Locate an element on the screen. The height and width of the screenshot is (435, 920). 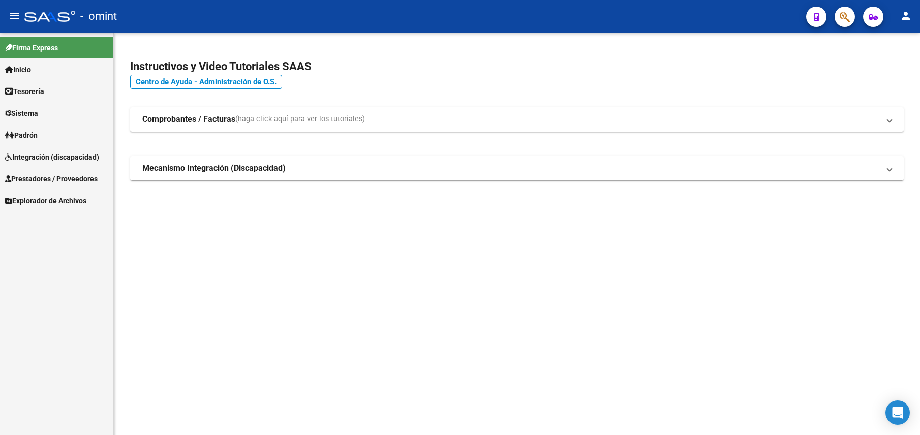
div: Open Intercom Messenger is located at coordinates (898, 413).